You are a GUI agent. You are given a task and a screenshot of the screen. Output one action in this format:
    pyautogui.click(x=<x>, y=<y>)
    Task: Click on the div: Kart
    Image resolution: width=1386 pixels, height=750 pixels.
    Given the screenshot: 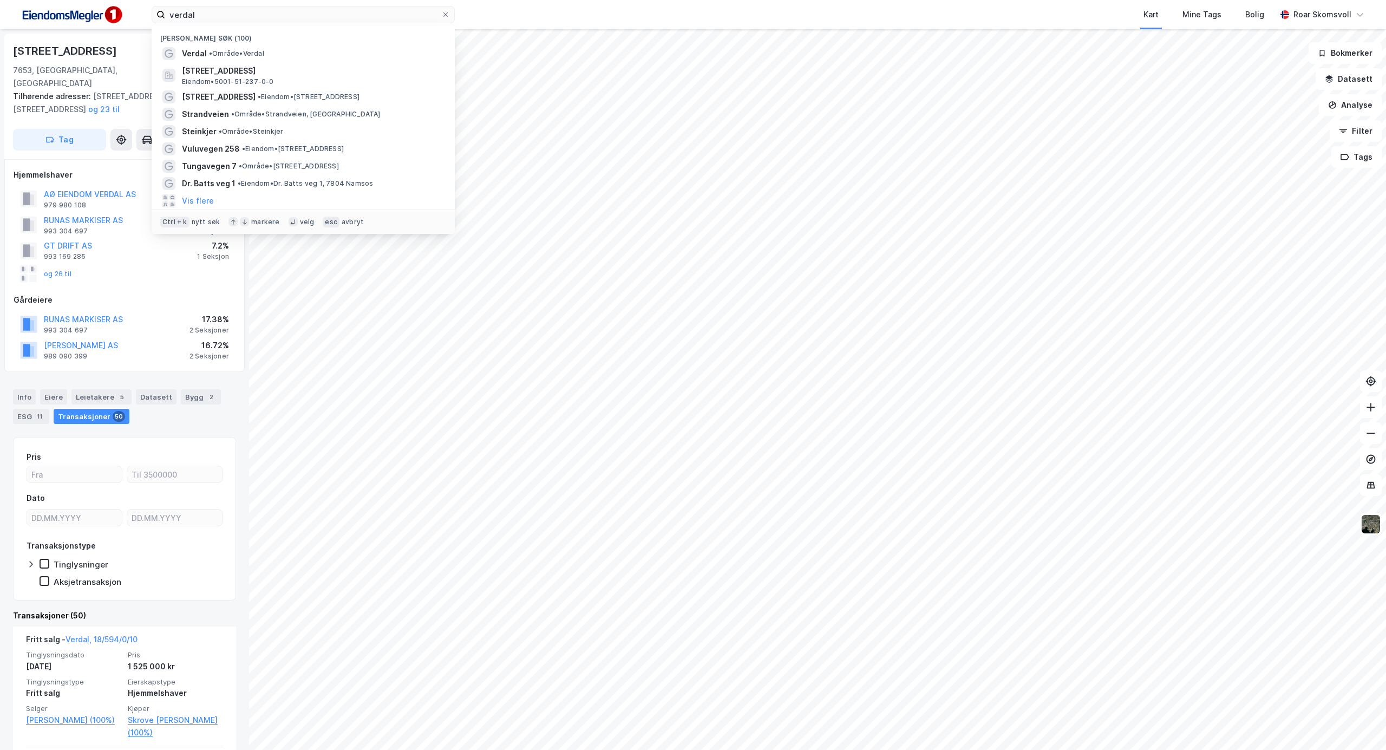 What is the action you would take?
    pyautogui.click(x=1151, y=15)
    